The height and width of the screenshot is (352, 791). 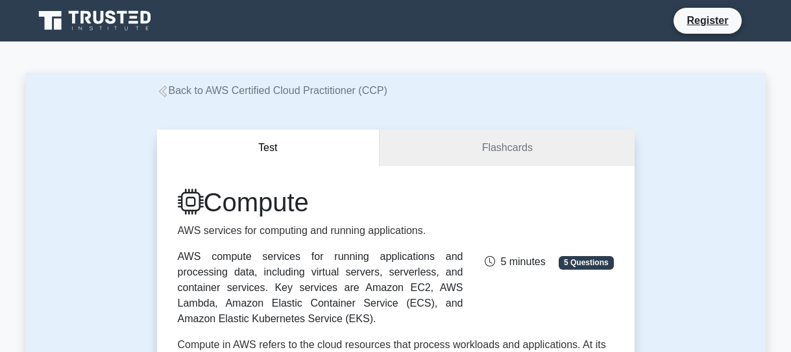 What do you see at coordinates (707, 20) in the screenshot?
I see `a: Register` at bounding box center [707, 20].